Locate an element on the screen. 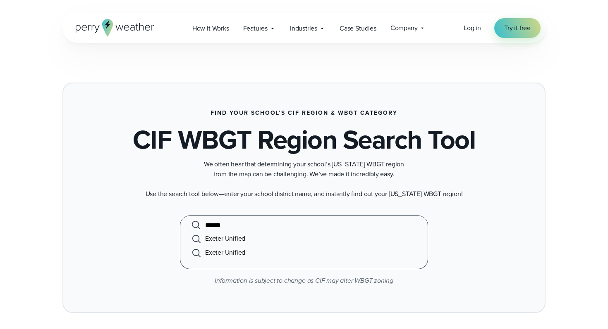 Image resolution: width=608 pixels, height=329 pixels. span: Case Studies is located at coordinates (358, 29).